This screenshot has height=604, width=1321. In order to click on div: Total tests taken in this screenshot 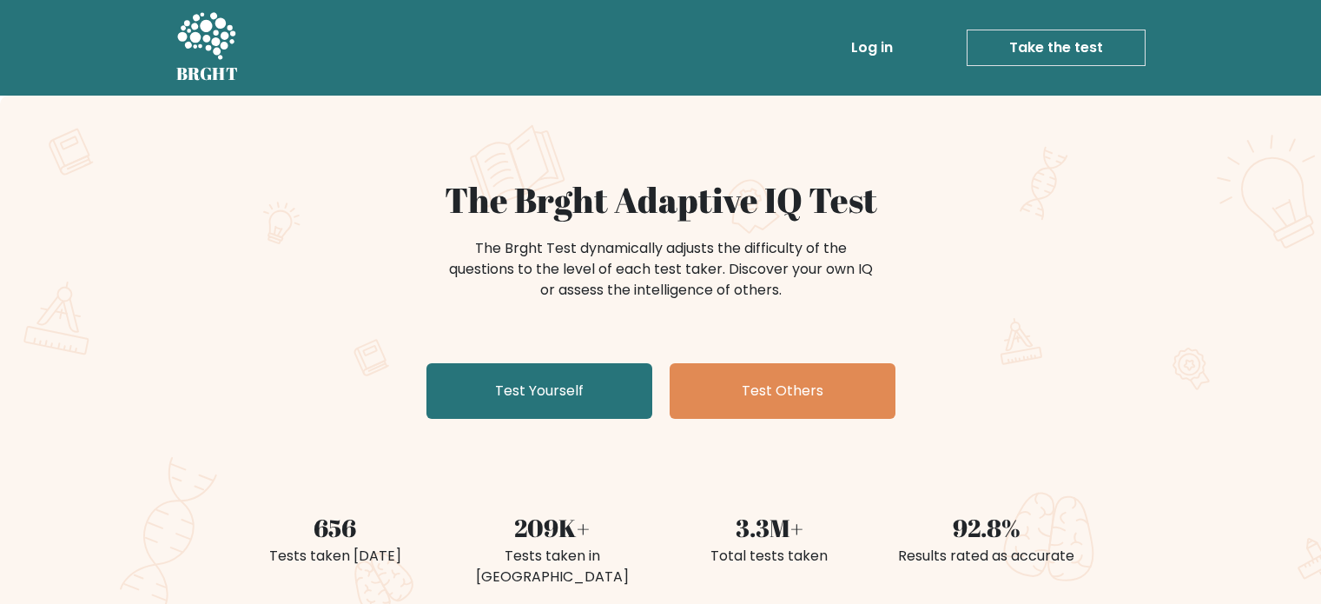, I will do `click(770, 556)`.